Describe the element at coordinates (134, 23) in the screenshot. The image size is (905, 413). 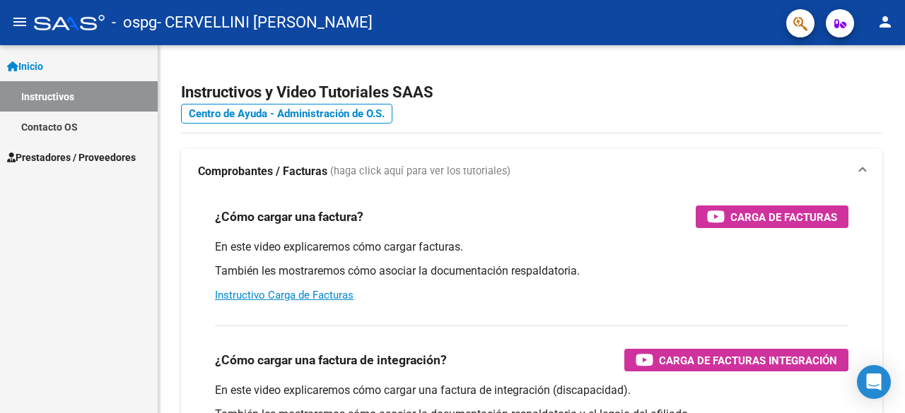
I see `span: - ospg` at that location.